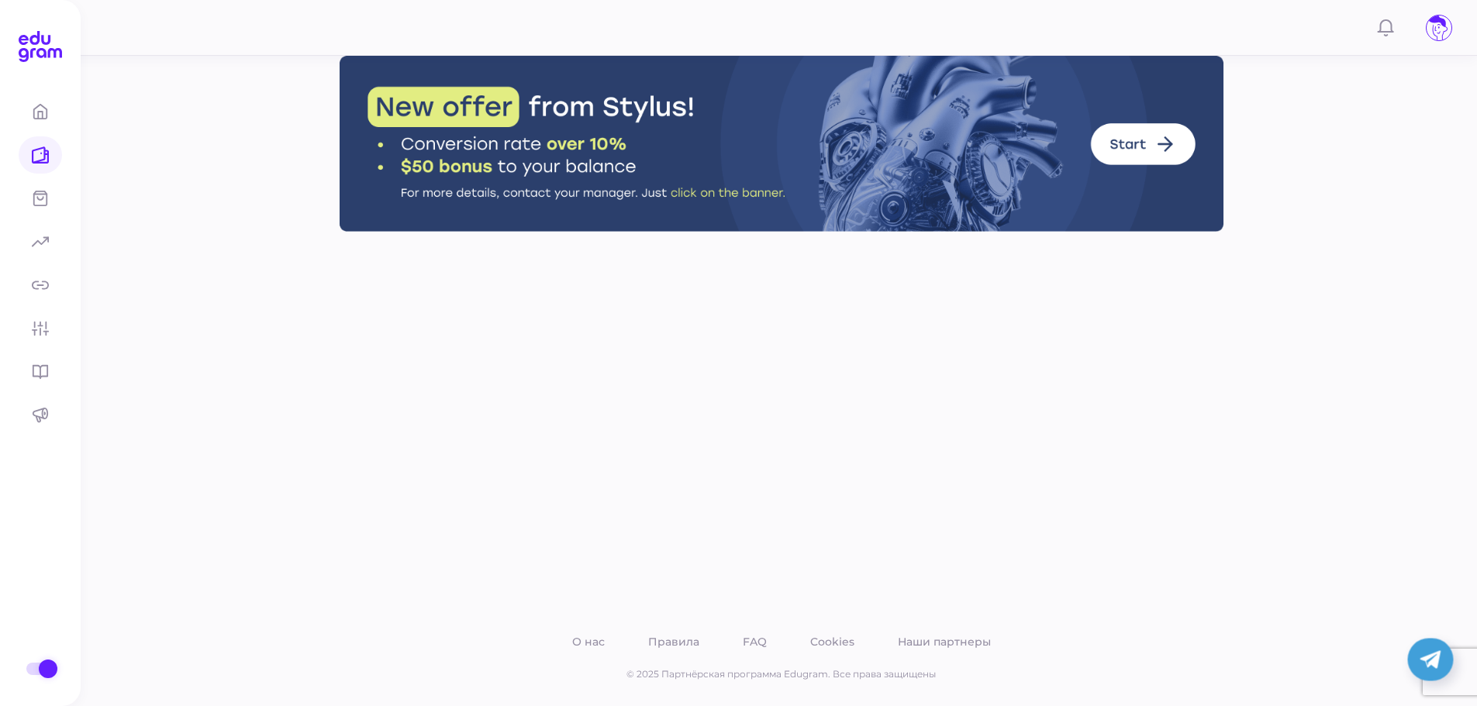 This screenshot has height=706, width=1477. What do you see at coordinates (754, 642) in the screenshot?
I see `a: FAQ` at bounding box center [754, 642].